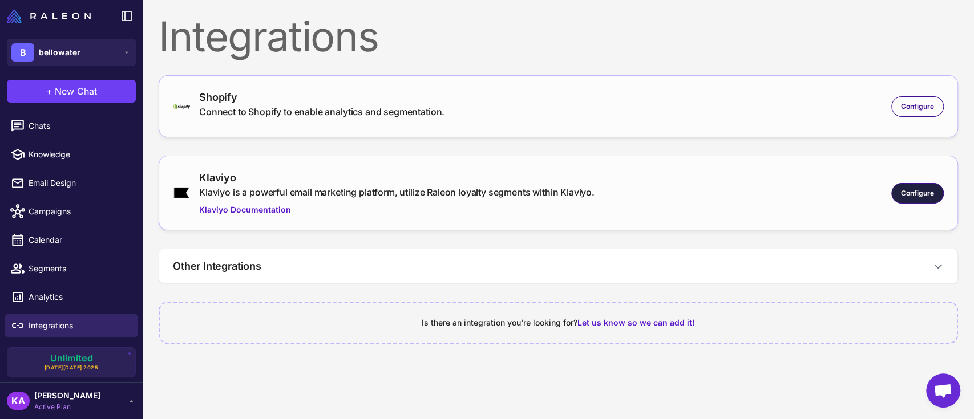 The image size is (974, 419). Describe the element at coordinates (396, 210) in the screenshot. I see `a: Klaviyo Documentation` at that location.